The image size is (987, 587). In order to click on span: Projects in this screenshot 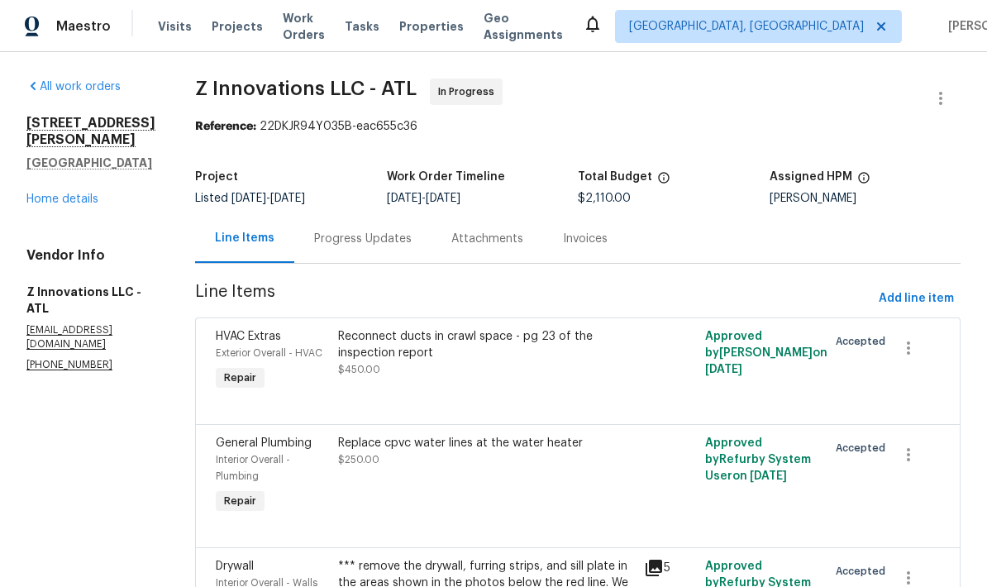, I will do `click(237, 26)`.